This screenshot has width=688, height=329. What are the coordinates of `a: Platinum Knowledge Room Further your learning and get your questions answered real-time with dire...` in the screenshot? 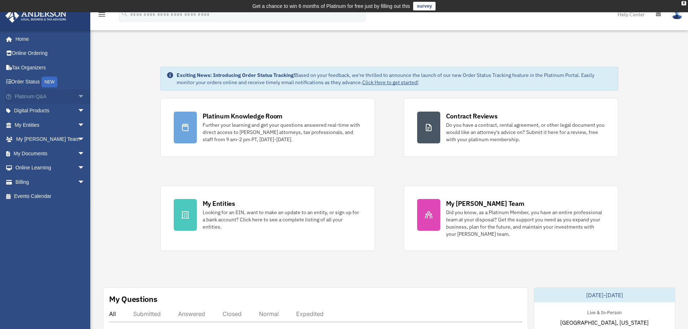 It's located at (268, 127).